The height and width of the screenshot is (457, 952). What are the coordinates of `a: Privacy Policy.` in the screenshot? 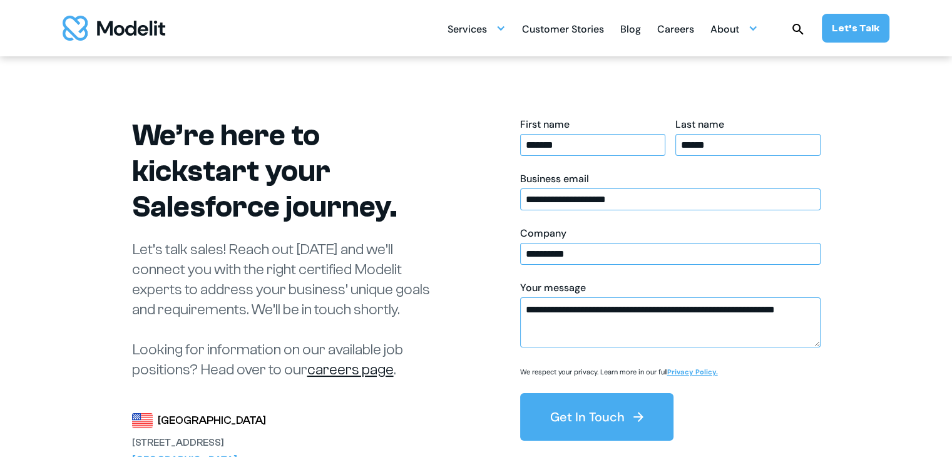 It's located at (692, 372).